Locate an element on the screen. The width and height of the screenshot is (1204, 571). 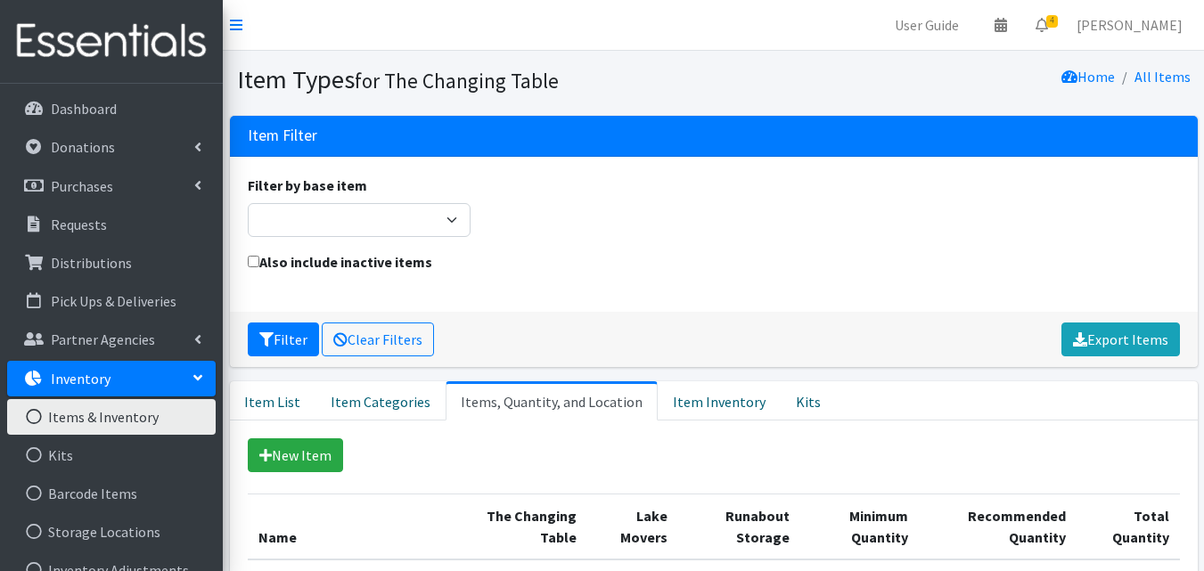
p: Dashboard is located at coordinates (84, 109).